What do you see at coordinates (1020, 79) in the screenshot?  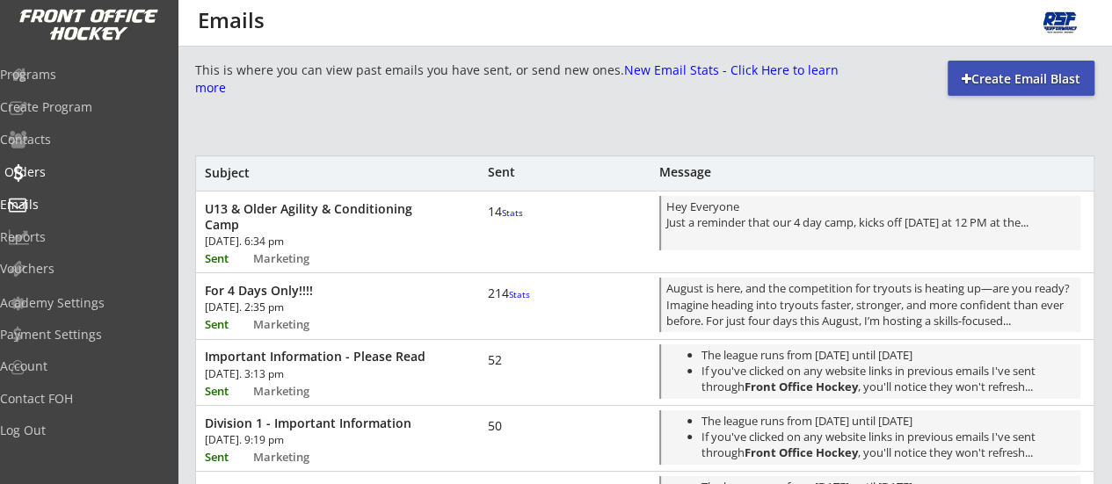 I see `div: Create Email Blast` at bounding box center [1020, 79].